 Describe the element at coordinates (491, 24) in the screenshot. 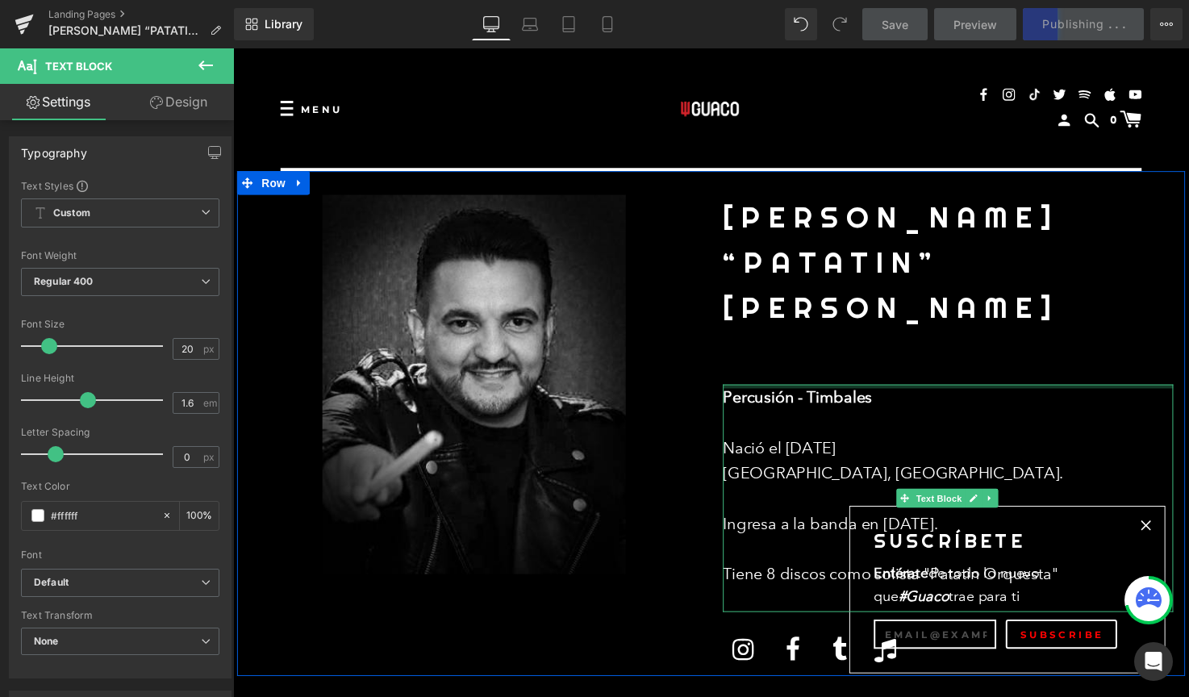

I see `a: Desktop` at that location.